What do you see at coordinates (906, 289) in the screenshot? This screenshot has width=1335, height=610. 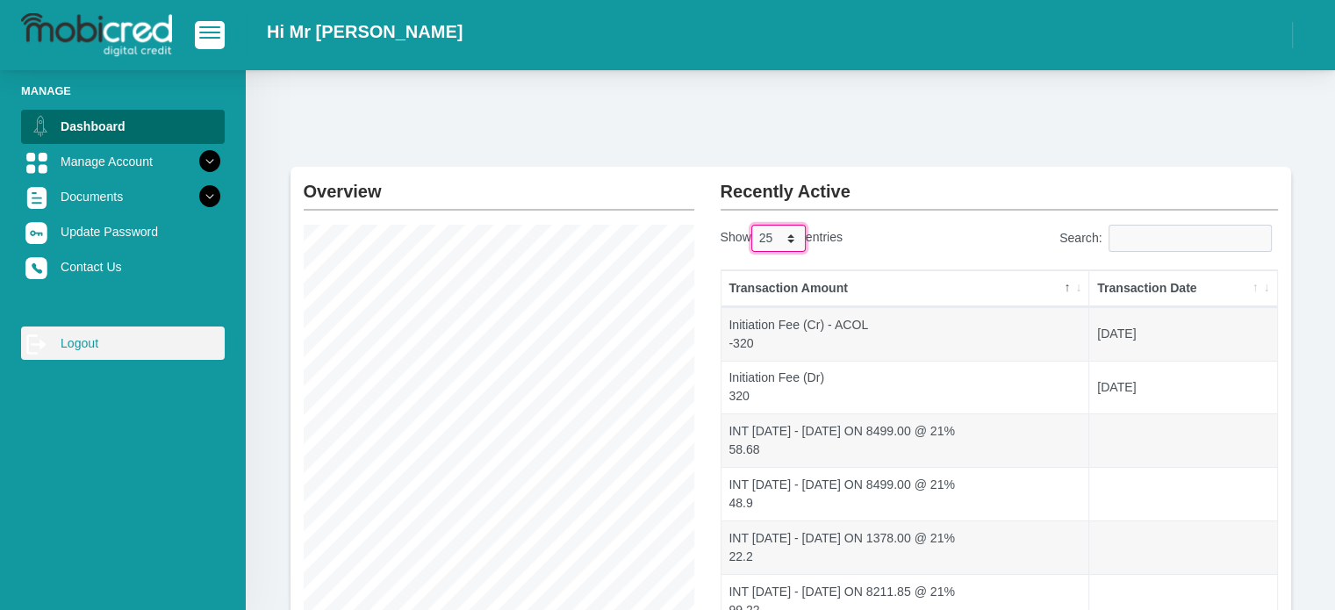 I see `th: Transaction Amount: activate to sort column descending` at bounding box center [906, 289].